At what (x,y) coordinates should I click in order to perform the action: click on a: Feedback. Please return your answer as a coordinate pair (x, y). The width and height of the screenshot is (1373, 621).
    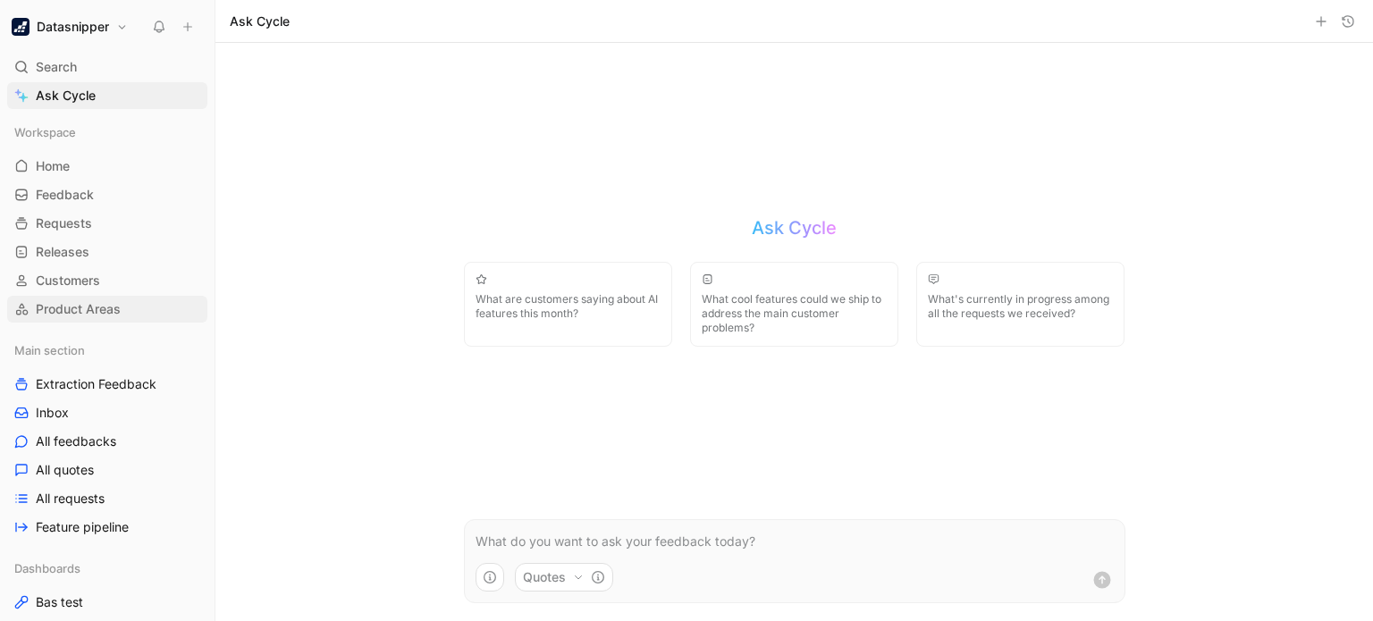
    Looking at the image, I should click on (107, 195).